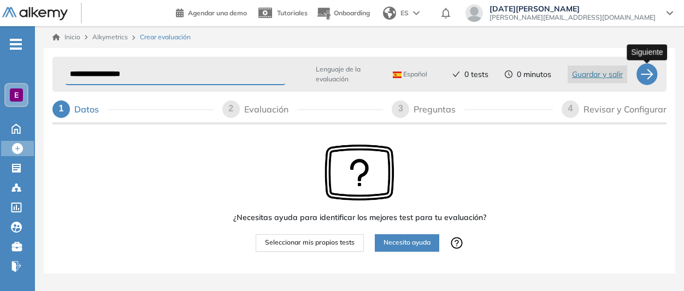  Describe the element at coordinates (534, 74) in the screenshot. I see `span: 0 minutos` at that location.